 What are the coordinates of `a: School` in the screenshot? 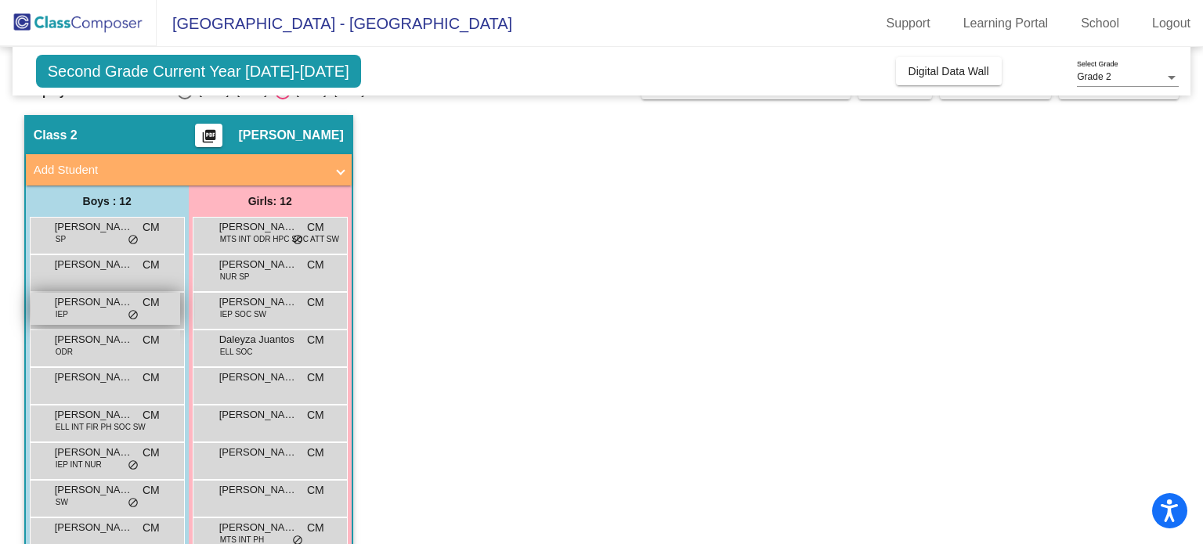 It's located at (1100, 24).